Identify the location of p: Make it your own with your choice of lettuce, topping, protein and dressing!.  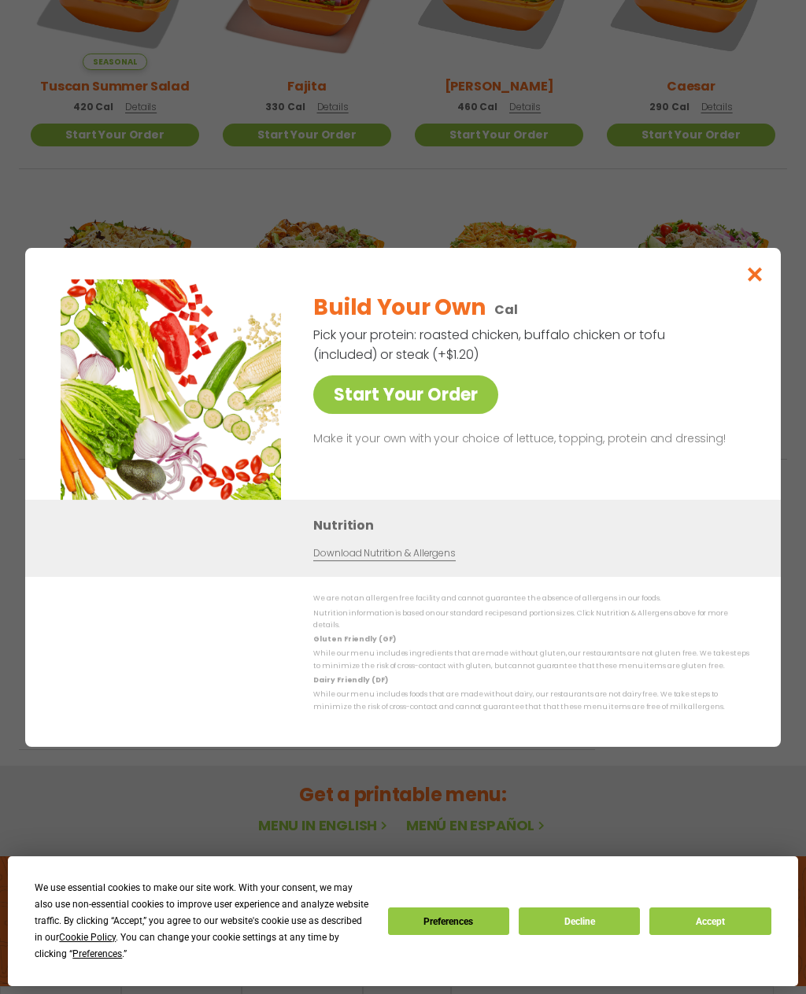
(528, 439).